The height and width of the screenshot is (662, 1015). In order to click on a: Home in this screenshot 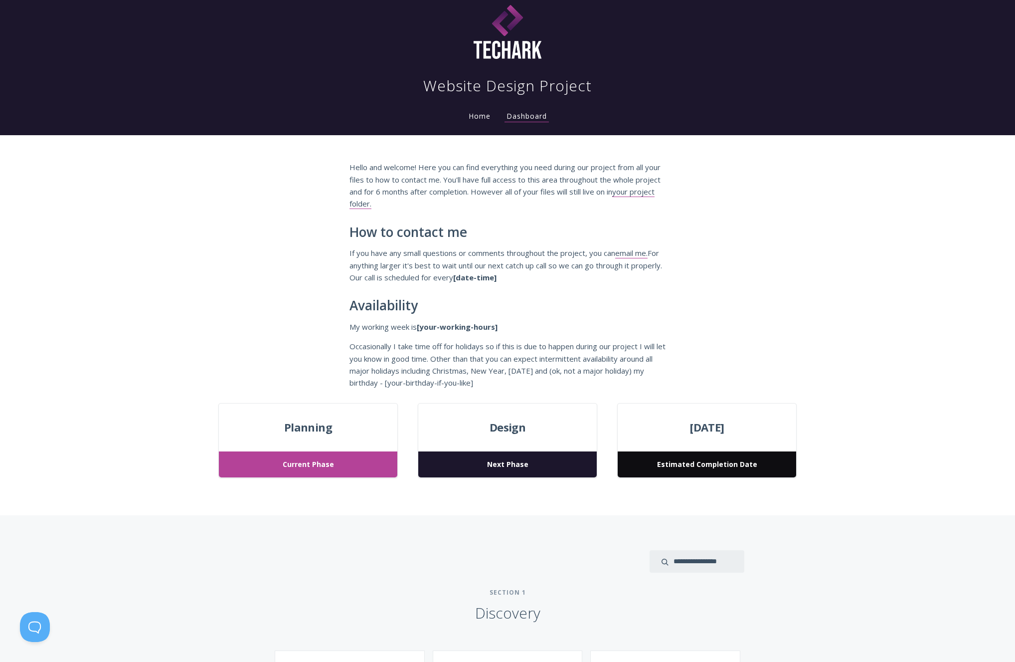, I will do `click(480, 116)`.